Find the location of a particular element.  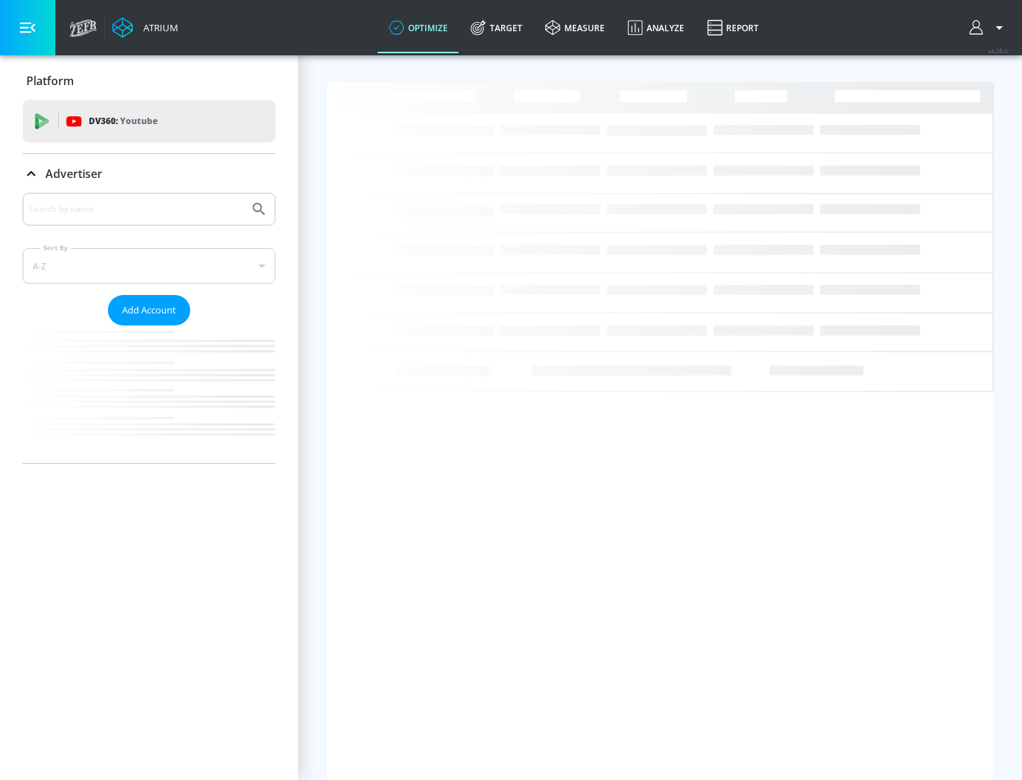

a: Report is located at coordinates (732, 28).